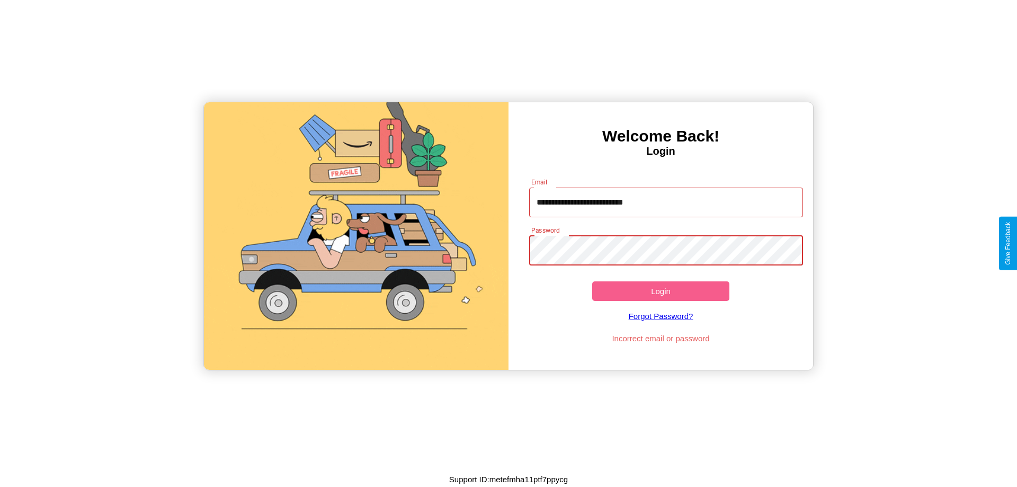  Describe the element at coordinates (661, 291) in the screenshot. I see `button: Login` at that location.